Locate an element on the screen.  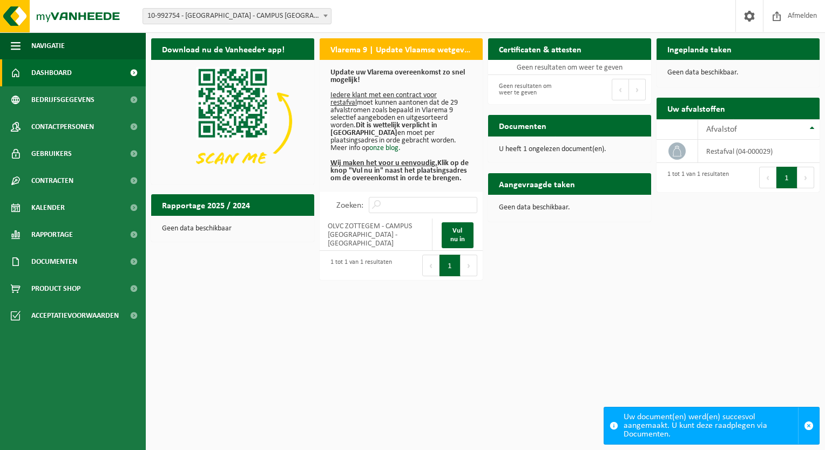
div: Geen resultaten om weer te geven is located at coordinates (528, 90).